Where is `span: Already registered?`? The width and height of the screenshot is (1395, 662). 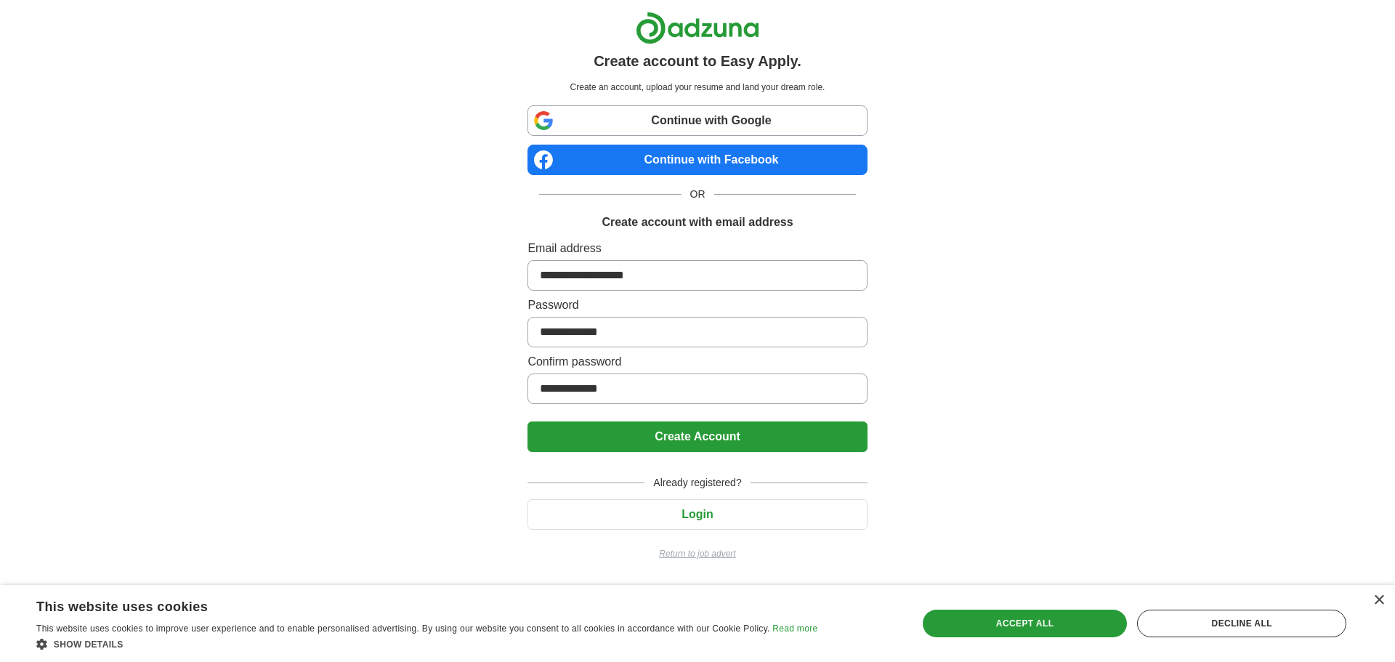 span: Already registered? is located at coordinates (697, 483).